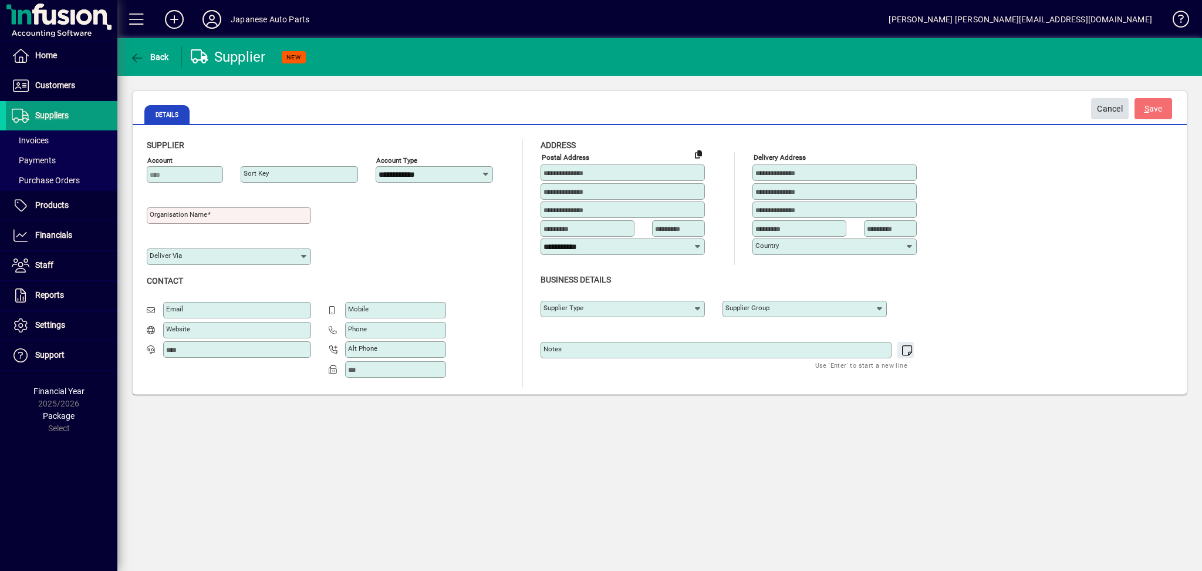 This screenshot has width=1202, height=571. I want to click on mat-hint: Use 'Enter' to start a new line, so click(861, 365).